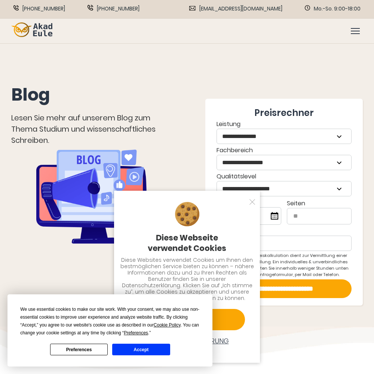 The height and width of the screenshot is (374, 374). What do you see at coordinates (79, 349) in the screenshot?
I see `button: Preferences` at bounding box center [79, 349].